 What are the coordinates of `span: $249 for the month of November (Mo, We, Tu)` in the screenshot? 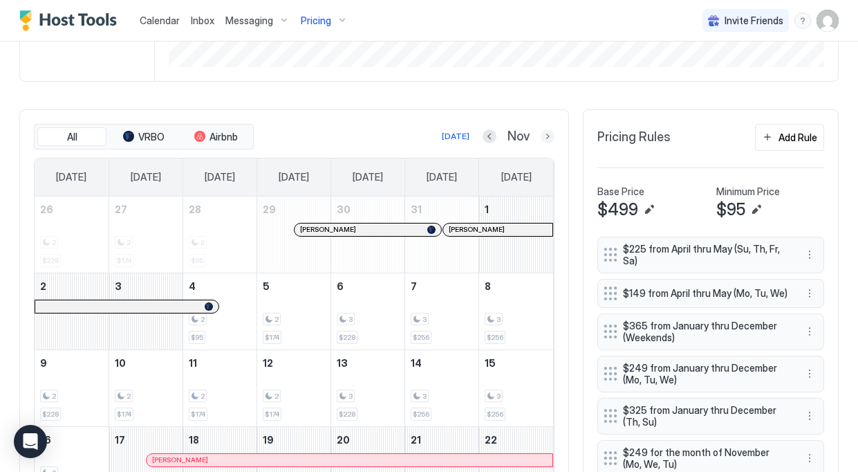 It's located at (706, 458).